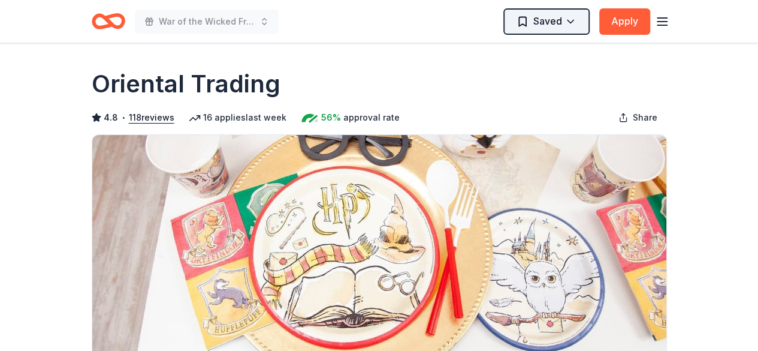 Image resolution: width=758 pixels, height=351 pixels. Describe the element at coordinates (237, 117) in the screenshot. I see `div: 16 applies last week` at that location.